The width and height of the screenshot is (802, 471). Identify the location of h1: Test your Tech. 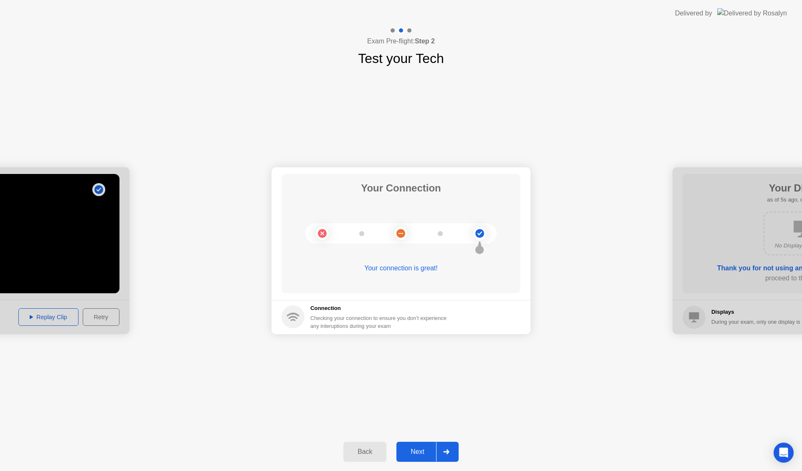
(401, 58).